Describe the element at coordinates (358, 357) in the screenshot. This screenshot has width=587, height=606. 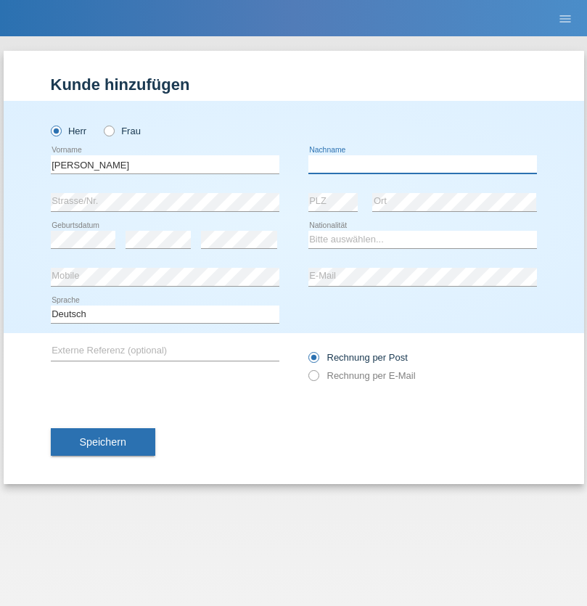
I see `label: Rechnung per Post` at that location.